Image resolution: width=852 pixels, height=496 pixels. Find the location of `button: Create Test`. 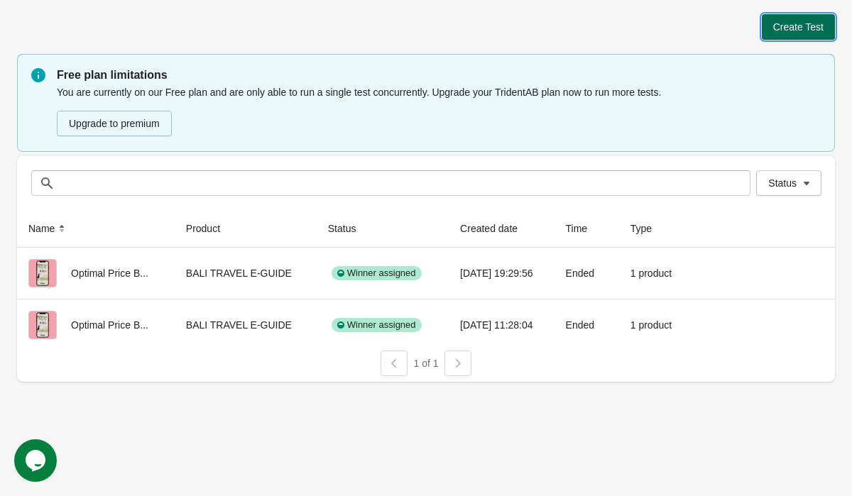

button: Create Test is located at coordinates (798, 27).